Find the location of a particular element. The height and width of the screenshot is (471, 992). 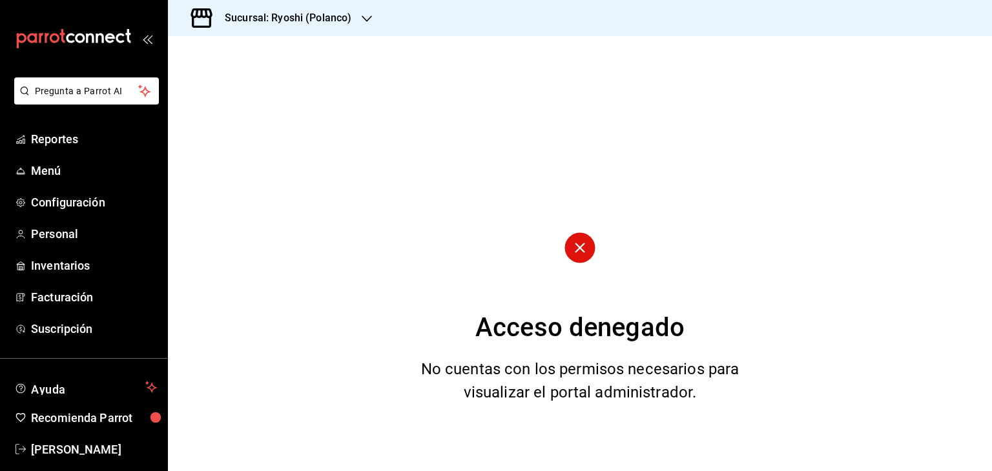

span: Ayuda is located at coordinates (85, 387).